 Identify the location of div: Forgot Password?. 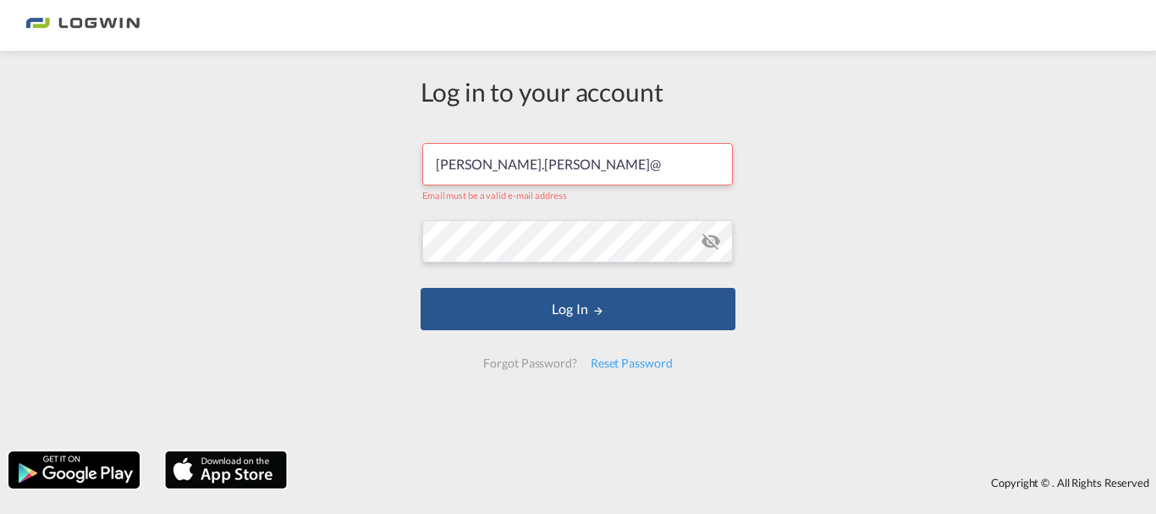
(530, 363).